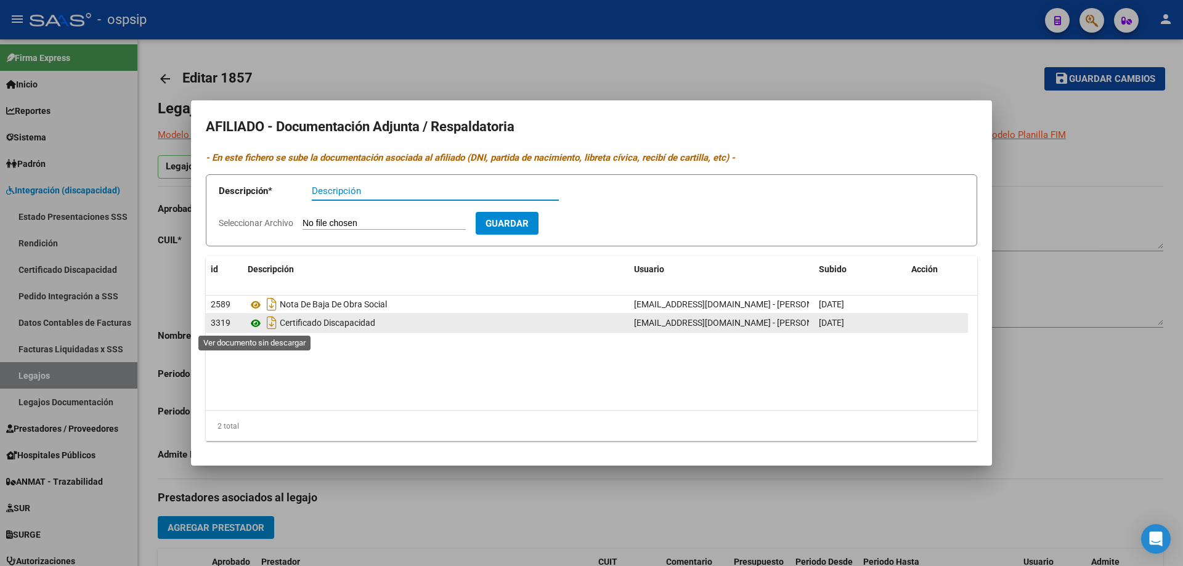  Describe the element at coordinates (1156, 539) in the screenshot. I see `div: Open Intercom Messenger` at that location.